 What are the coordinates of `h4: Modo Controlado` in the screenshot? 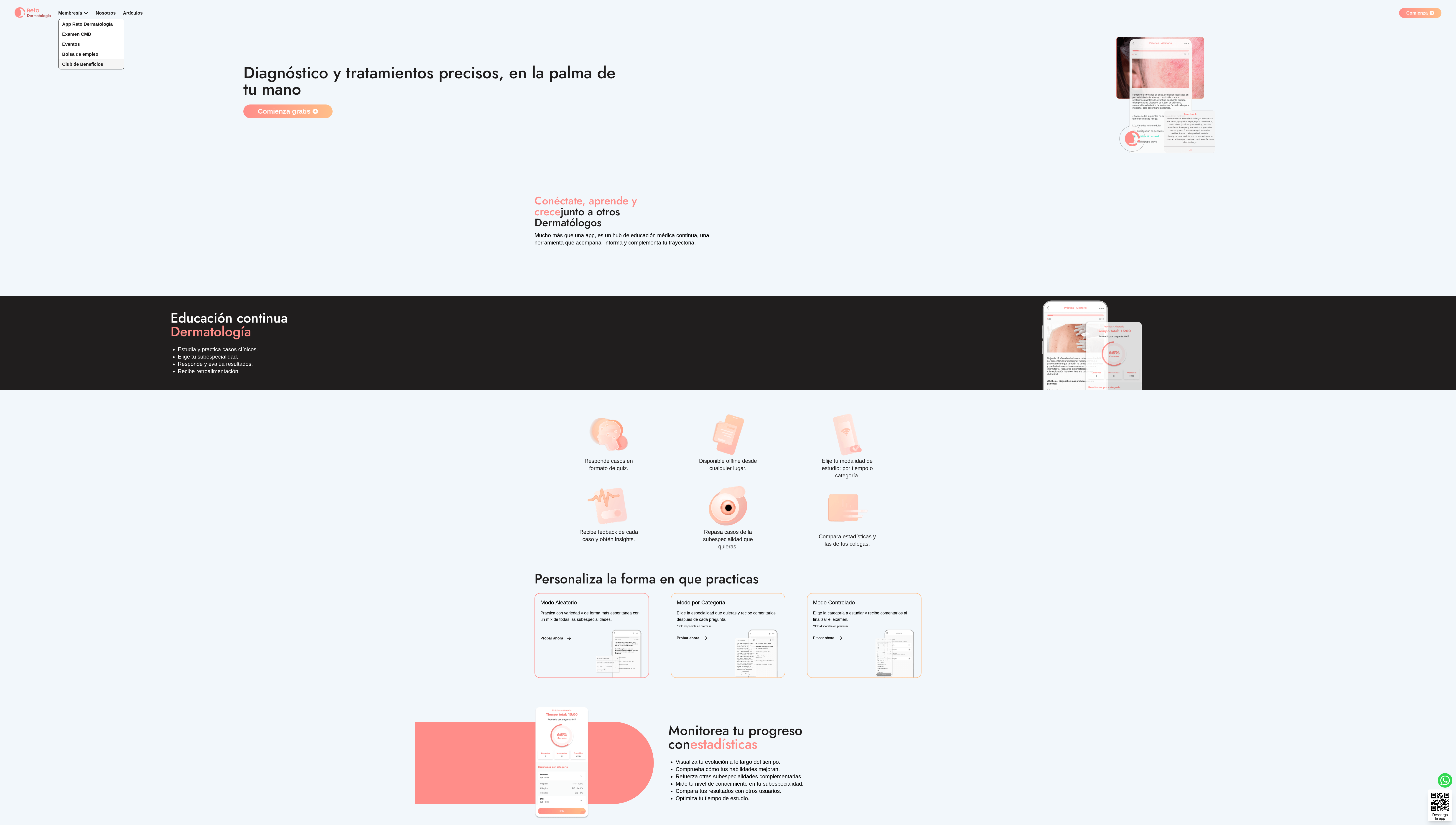 It's located at (864, 603).